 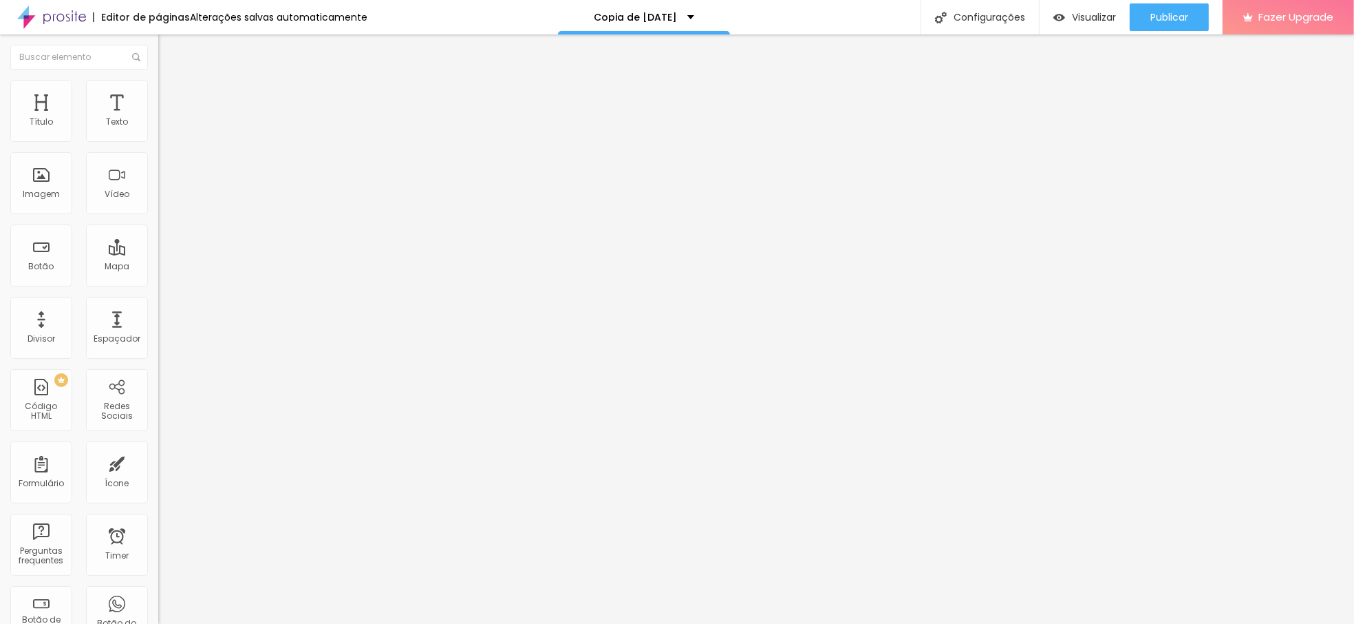 I want to click on button: Publicar, so click(x=1169, y=17).